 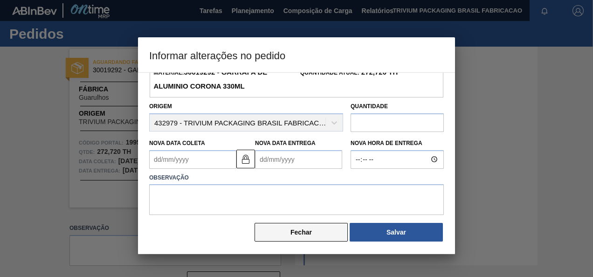 I want to click on label: Quantidade, so click(x=369, y=106).